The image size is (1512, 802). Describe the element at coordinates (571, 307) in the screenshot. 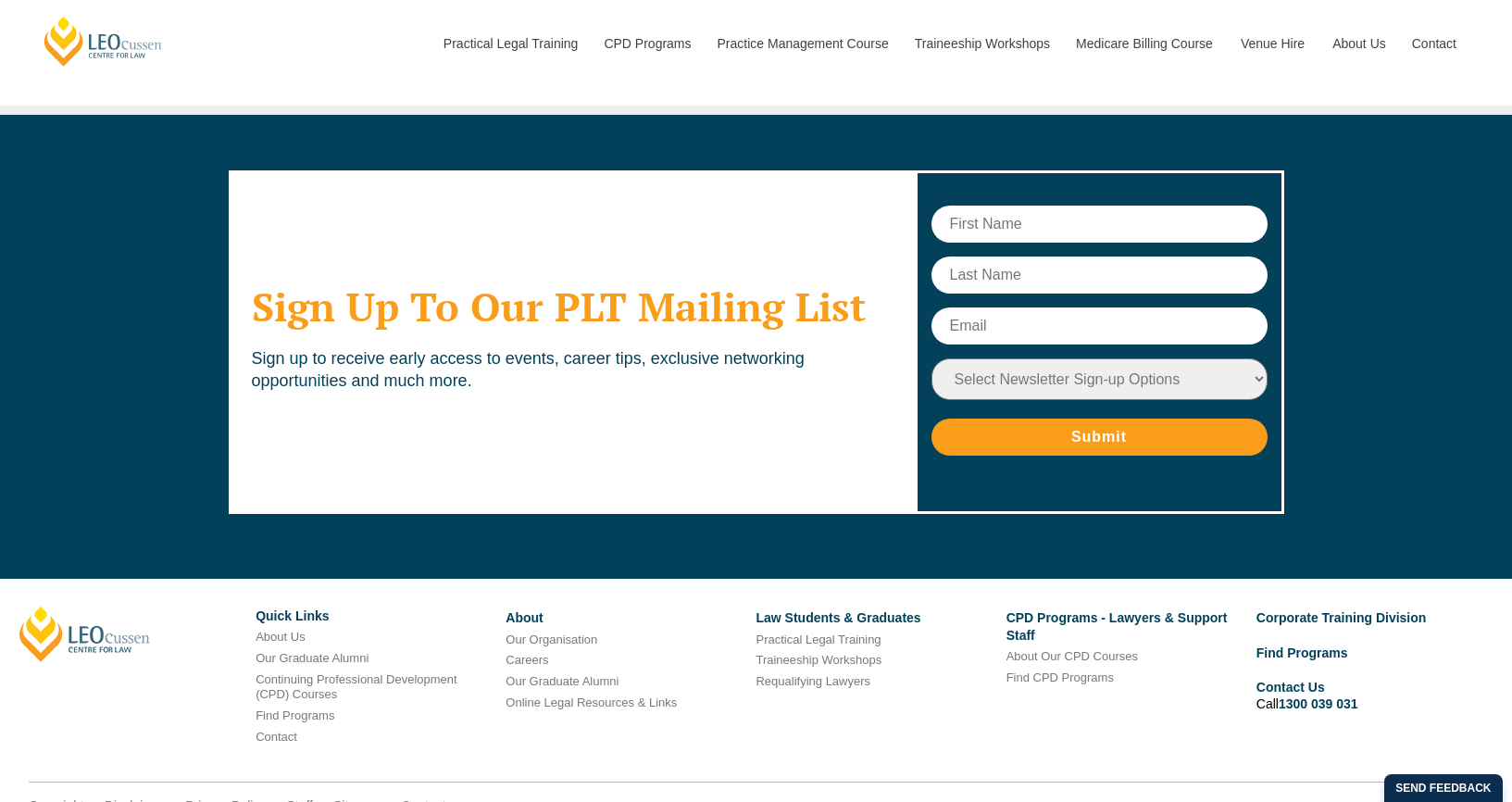

I see `h2: Sign Up To Our PLT Mailing List` at that location.